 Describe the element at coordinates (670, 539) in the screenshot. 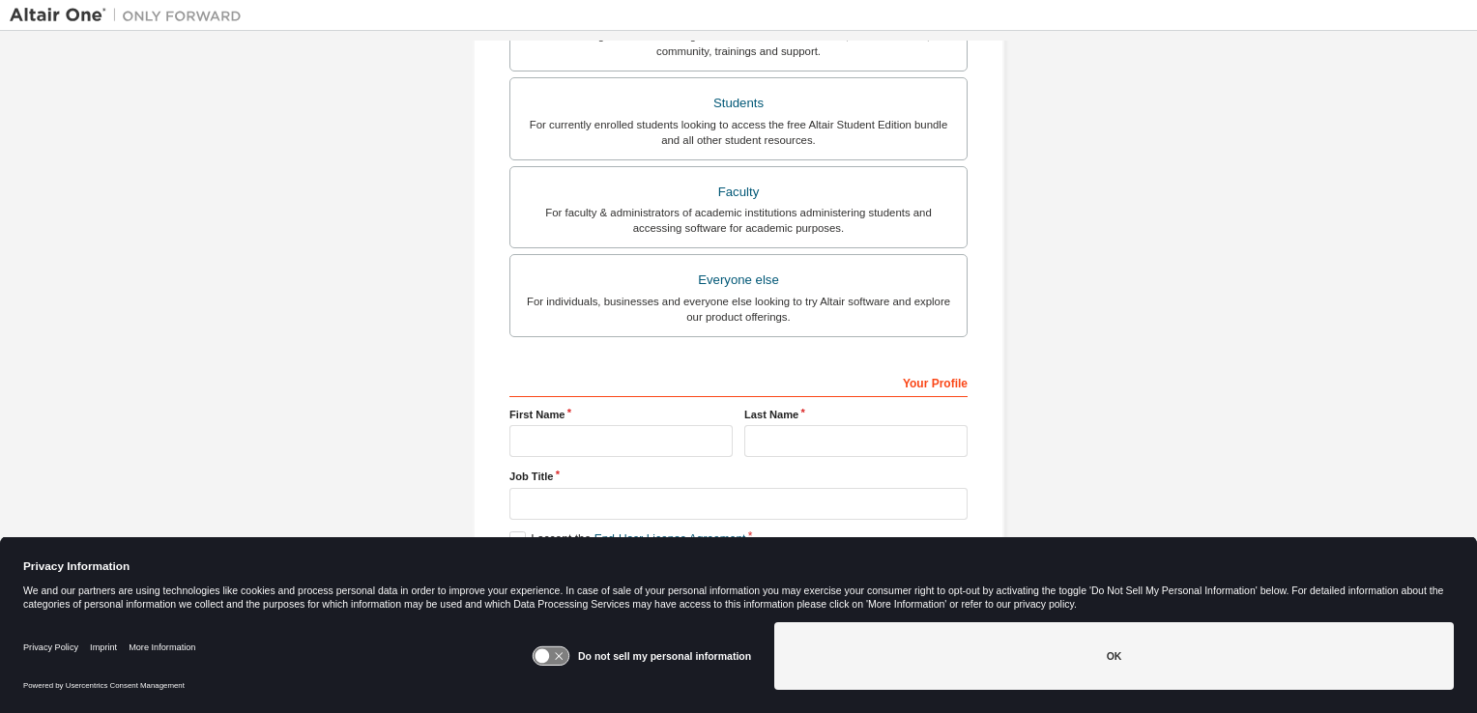

I see `a: End-User License Agreement` at that location.